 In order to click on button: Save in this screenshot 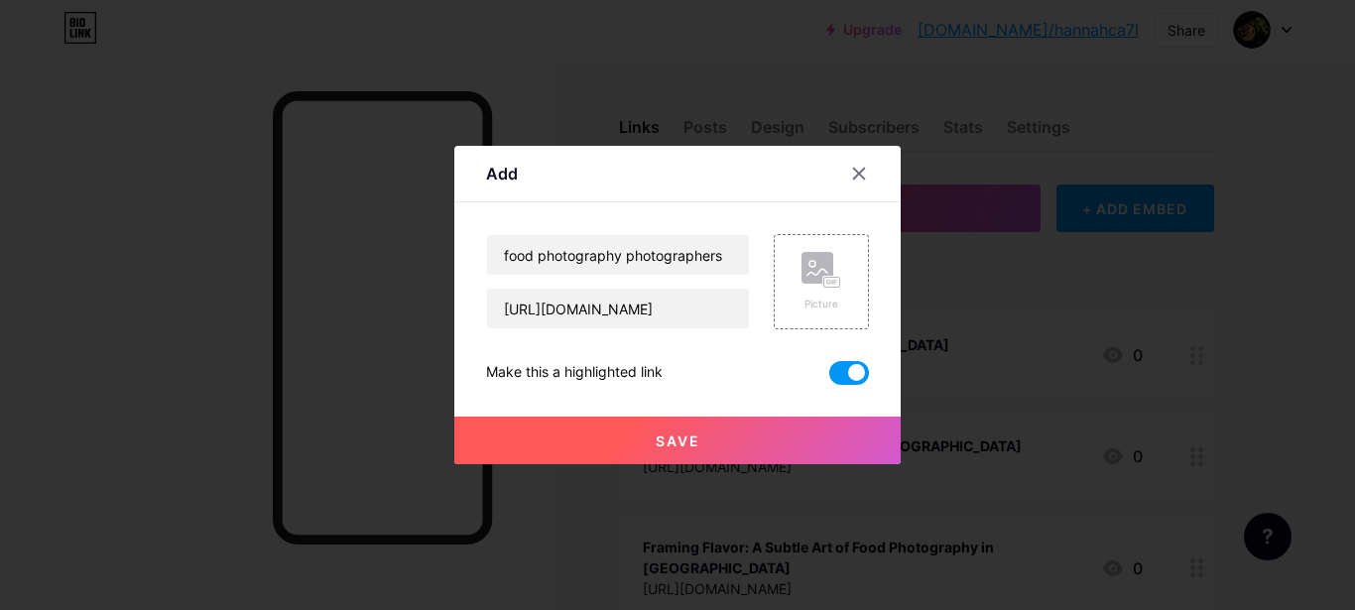, I will do `click(678, 440)`.